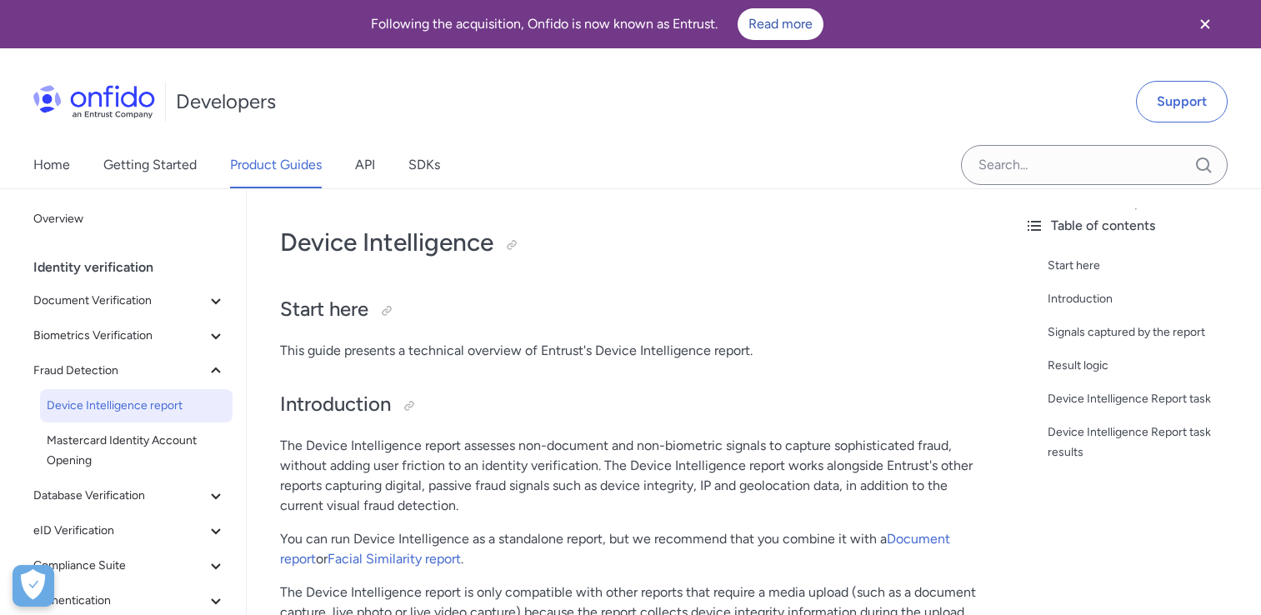 The image size is (1261, 615). Describe the element at coordinates (1148, 366) in the screenshot. I see `a: Result logic` at that location.